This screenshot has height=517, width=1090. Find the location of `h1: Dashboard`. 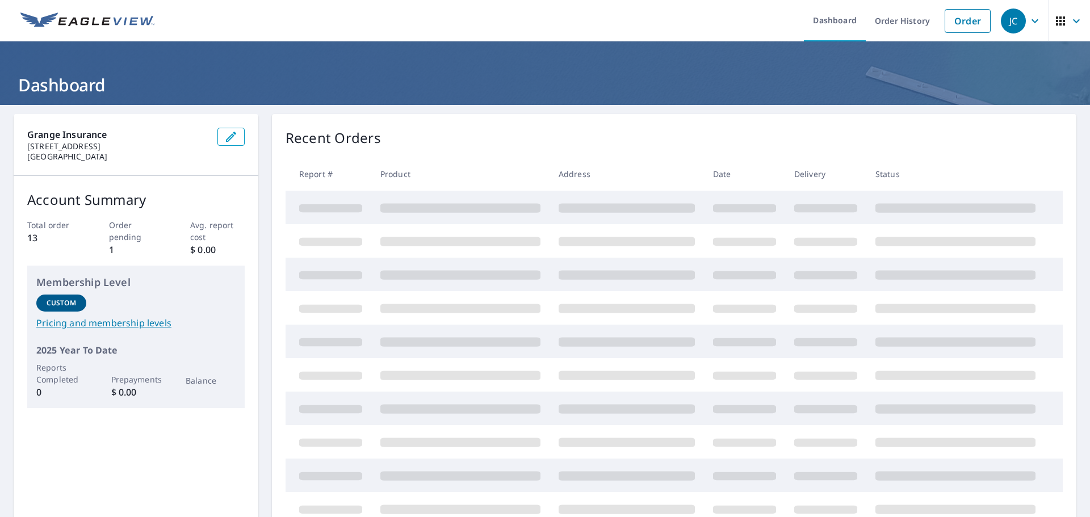

h1: Dashboard is located at coordinates (545, 85).